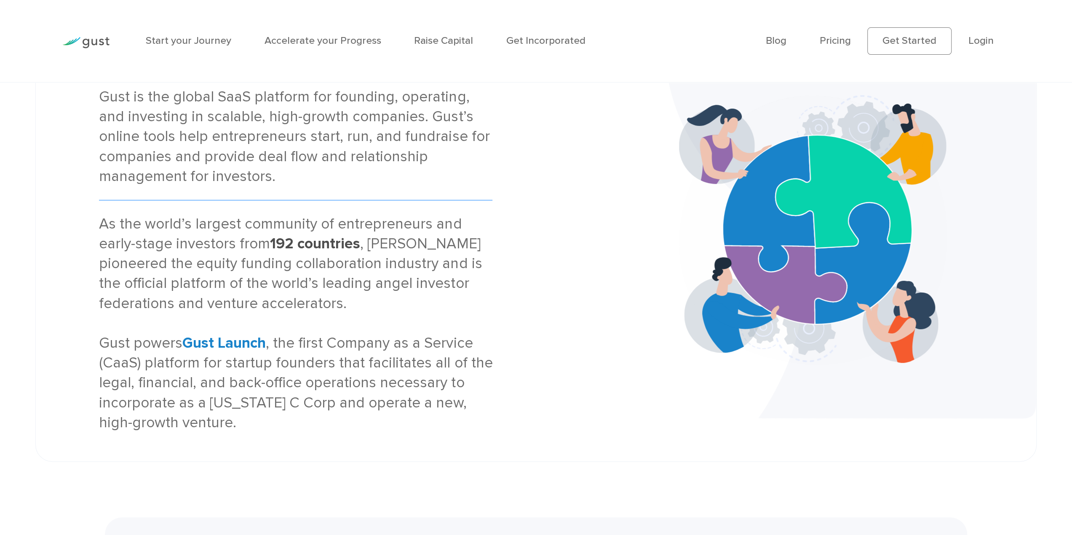 This screenshot has height=535, width=1072. What do you see at coordinates (444, 40) in the screenshot?
I see `a: Raise Capital` at bounding box center [444, 40].